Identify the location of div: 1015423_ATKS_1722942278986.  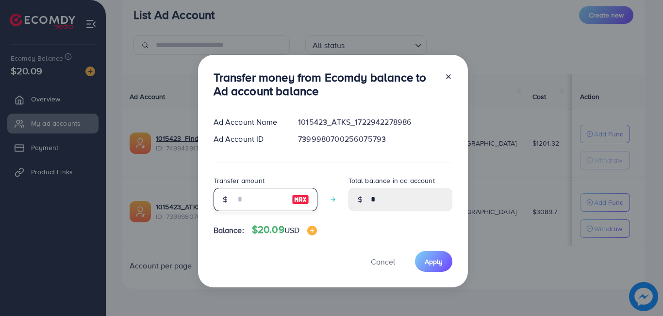
(375, 122).